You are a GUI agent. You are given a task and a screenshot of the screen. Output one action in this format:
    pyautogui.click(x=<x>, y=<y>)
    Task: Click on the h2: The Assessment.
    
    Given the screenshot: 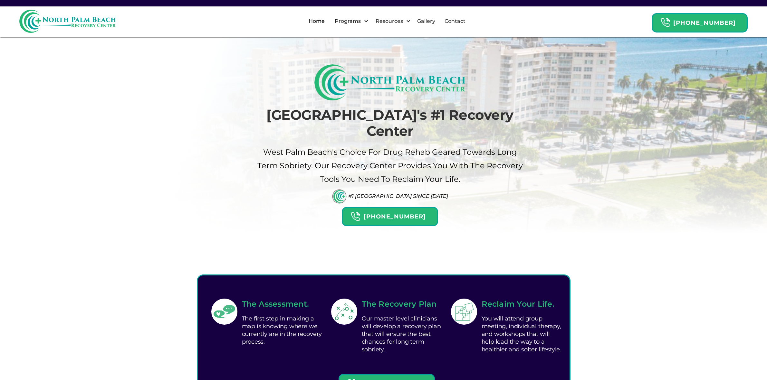 What is the action you would take?
    pyautogui.click(x=282, y=304)
    